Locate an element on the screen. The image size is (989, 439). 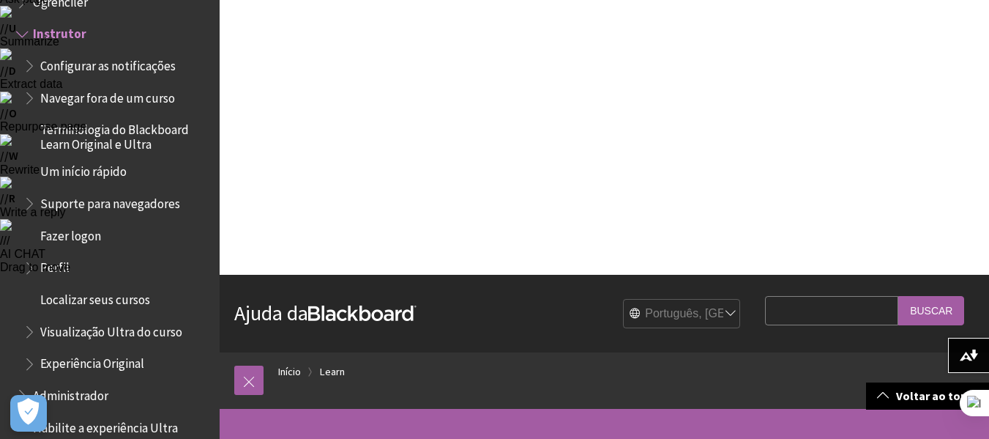
span: Experiência Original is located at coordinates (92, 361).